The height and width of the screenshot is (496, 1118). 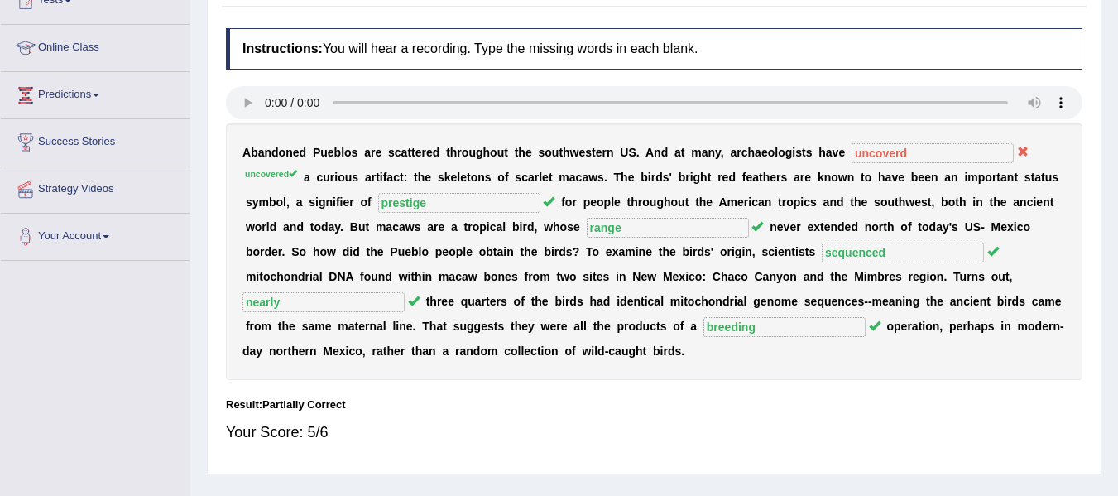 I want to click on b: w, so click(x=250, y=227).